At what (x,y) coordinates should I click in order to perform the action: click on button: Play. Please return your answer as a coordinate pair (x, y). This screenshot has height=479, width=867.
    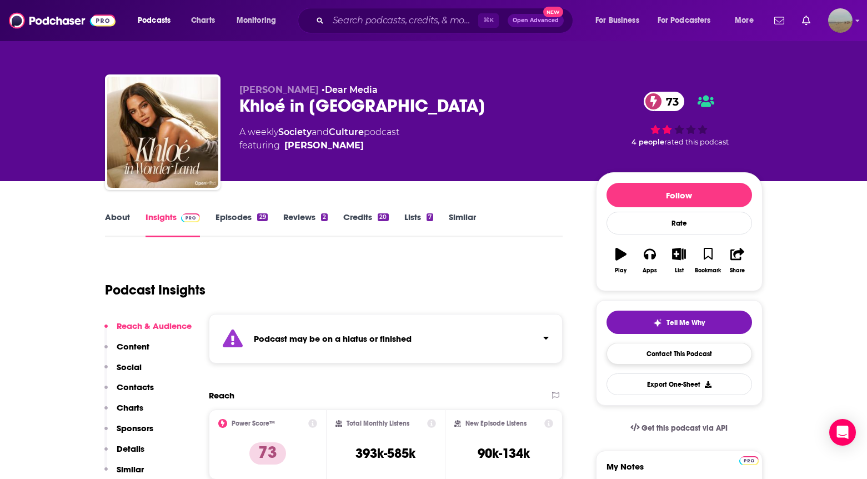
    Looking at the image, I should click on (621, 261).